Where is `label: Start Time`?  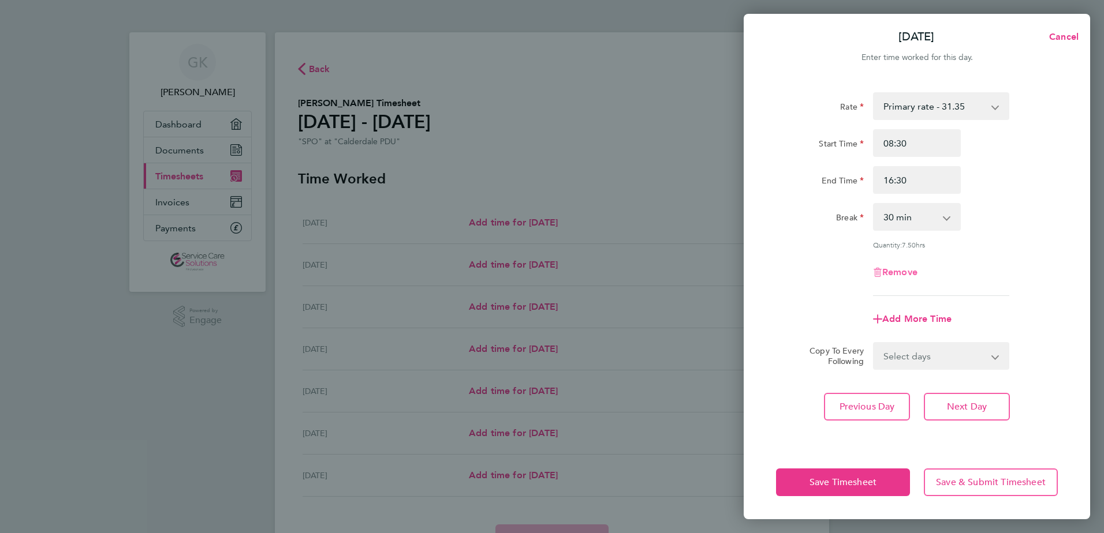 label: Start Time is located at coordinates (841, 145).